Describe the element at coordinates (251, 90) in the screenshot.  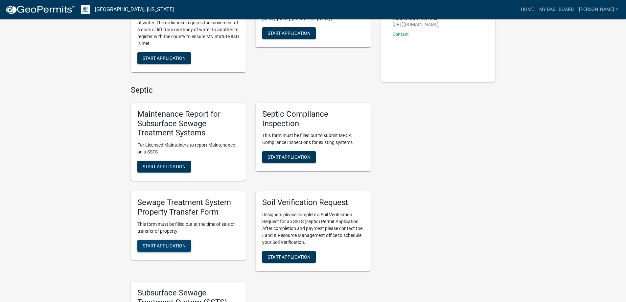
I see `h4: Septic` at that location.